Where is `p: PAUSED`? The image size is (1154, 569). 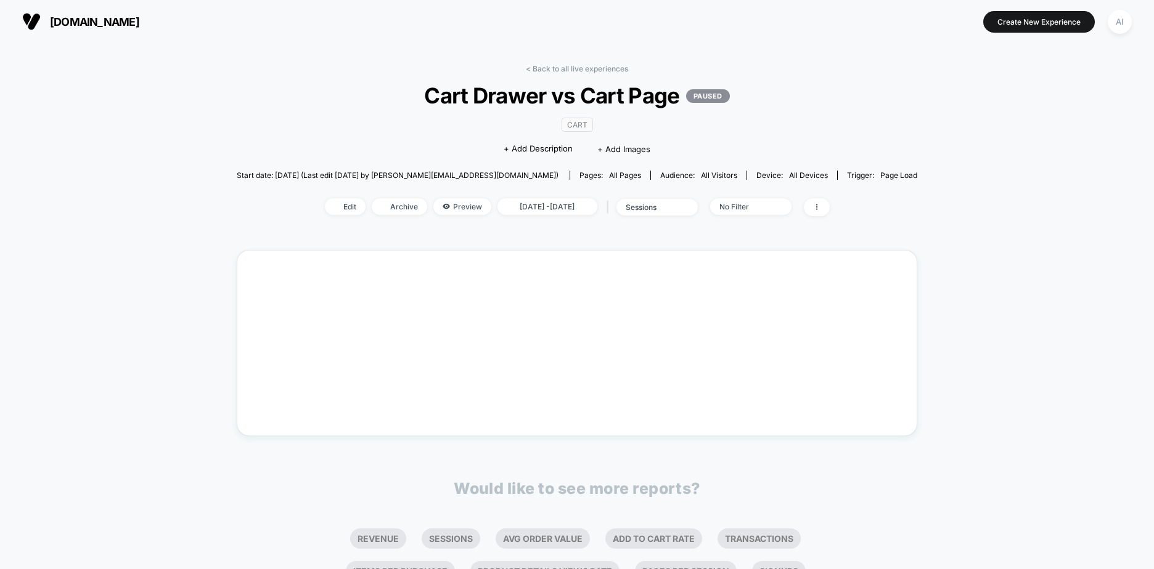
p: PAUSED is located at coordinates (708, 96).